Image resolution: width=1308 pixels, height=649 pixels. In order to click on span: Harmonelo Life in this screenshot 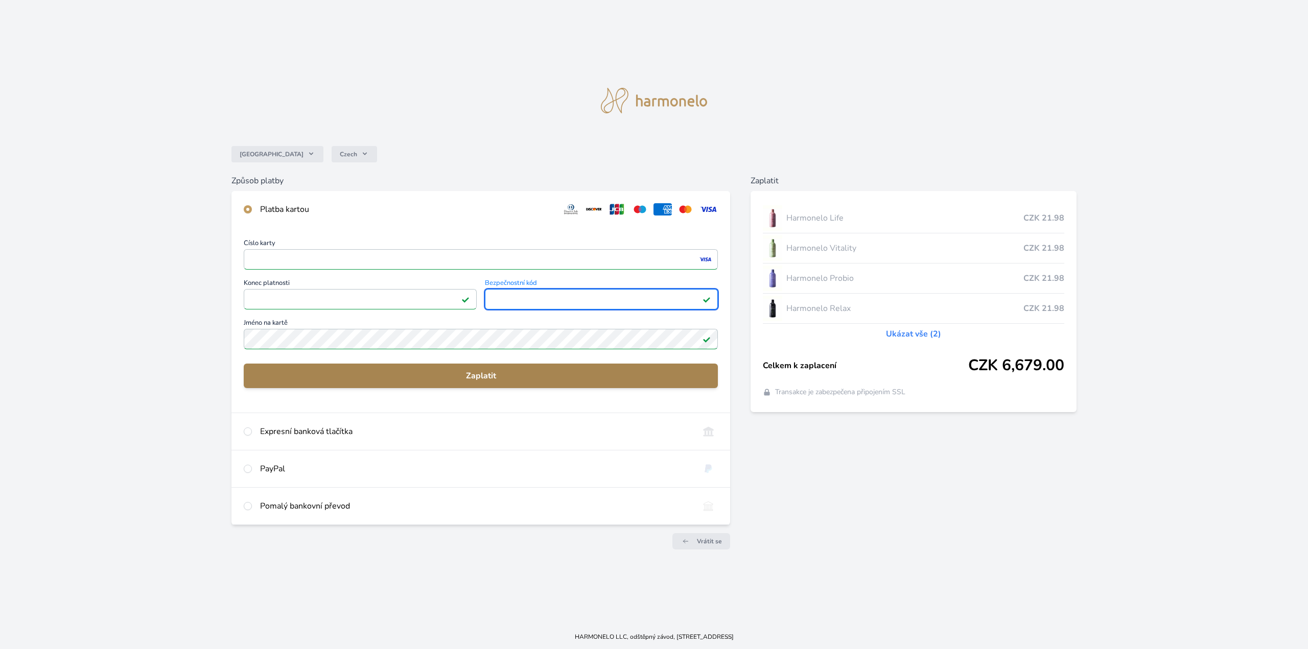, I will do `click(904, 218)`.